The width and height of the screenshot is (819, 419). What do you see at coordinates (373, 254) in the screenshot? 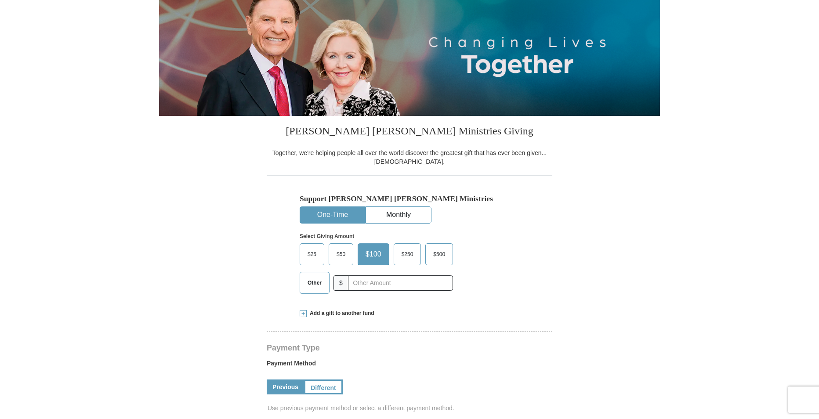
I see `span: $100` at bounding box center [373, 254].